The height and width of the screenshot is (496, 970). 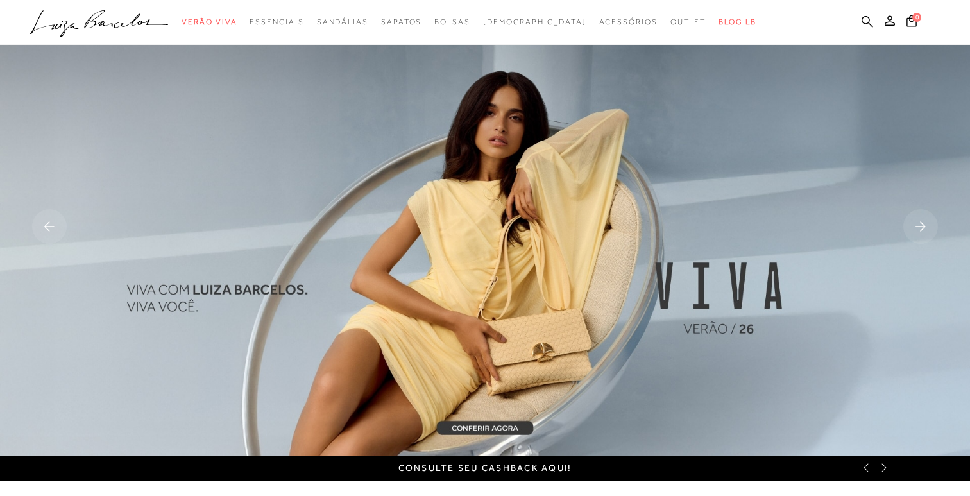 I want to click on span: 0, so click(x=917, y=17).